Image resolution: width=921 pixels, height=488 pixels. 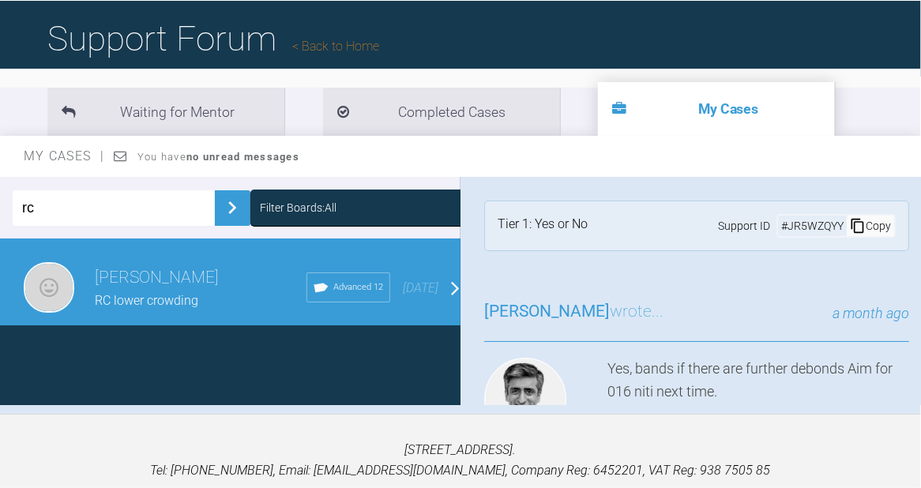 I want to click on div: Filter Boards: All, so click(x=298, y=208).